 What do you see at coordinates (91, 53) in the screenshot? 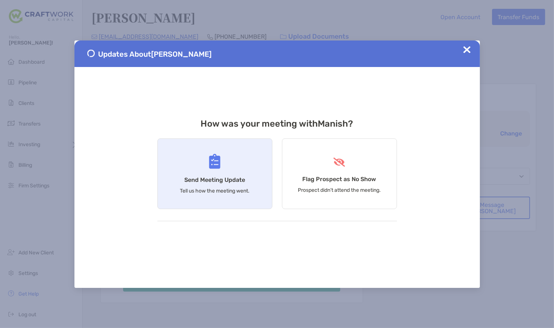
I see `img: Send Meeting Update 1` at bounding box center [91, 53].